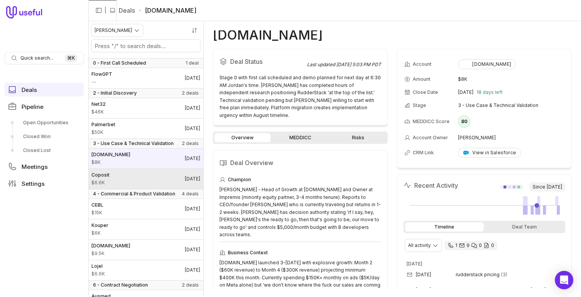 The height and width of the screenshot is (297, 581). Describe the element at coordinates (44, 136) in the screenshot. I see `a: Closed Won` at that location.